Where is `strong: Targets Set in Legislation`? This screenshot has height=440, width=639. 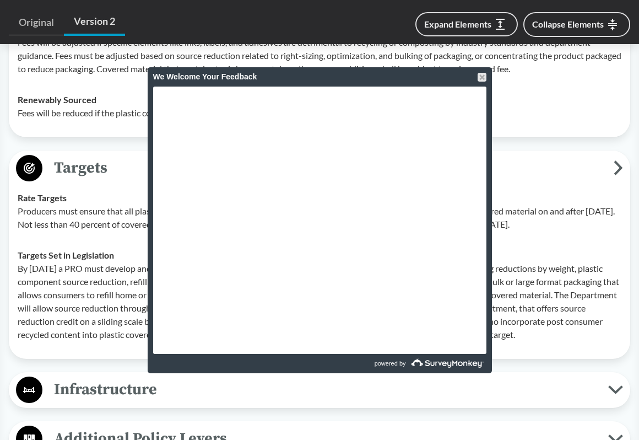
strong: Targets Set in Legislation is located at coordinates (66, 255).